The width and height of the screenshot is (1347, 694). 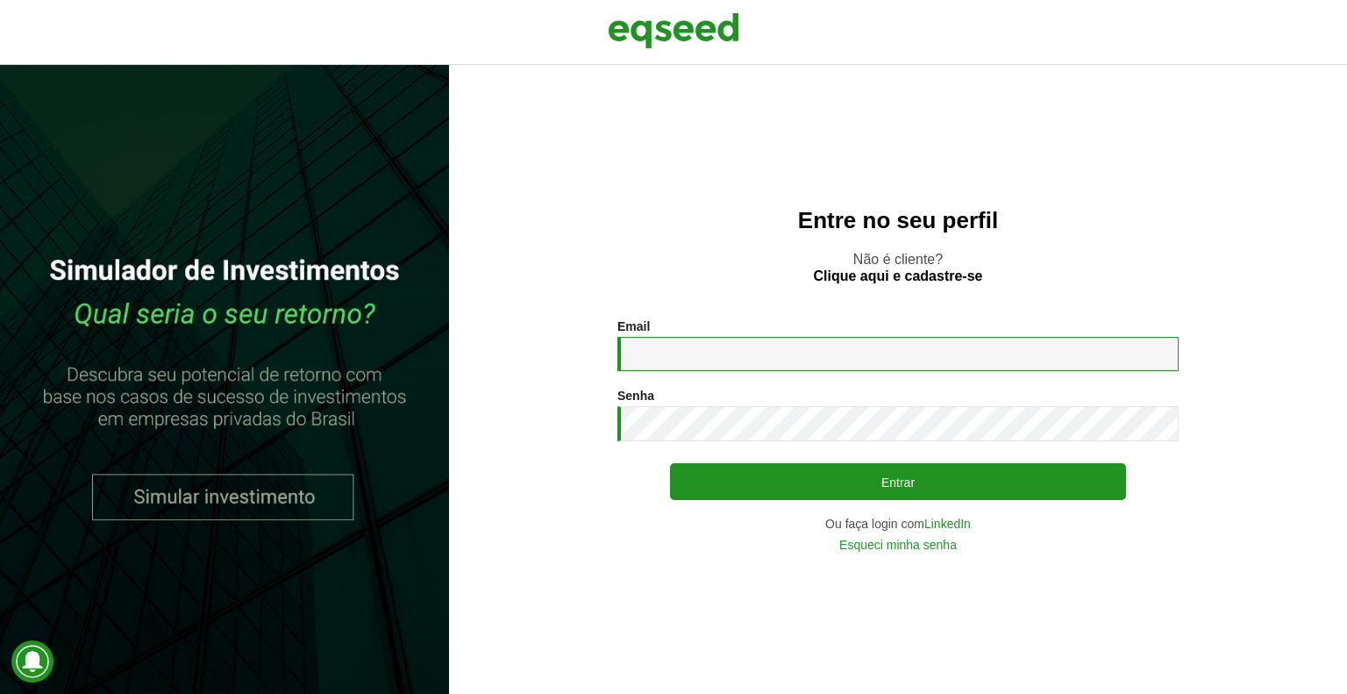 I want to click on button: Entrar, so click(x=898, y=481).